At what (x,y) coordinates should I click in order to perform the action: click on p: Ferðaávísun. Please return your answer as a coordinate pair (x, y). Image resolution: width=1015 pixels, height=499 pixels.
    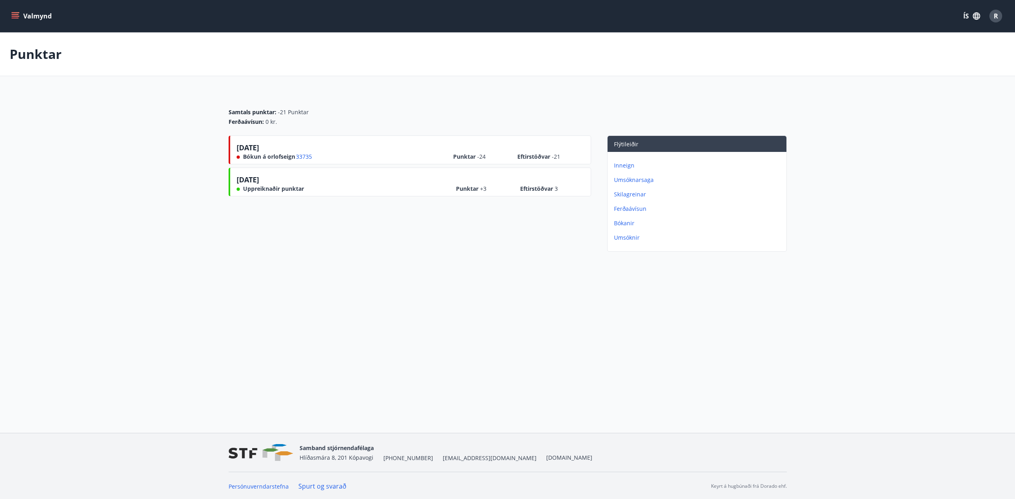
    Looking at the image, I should click on (698, 209).